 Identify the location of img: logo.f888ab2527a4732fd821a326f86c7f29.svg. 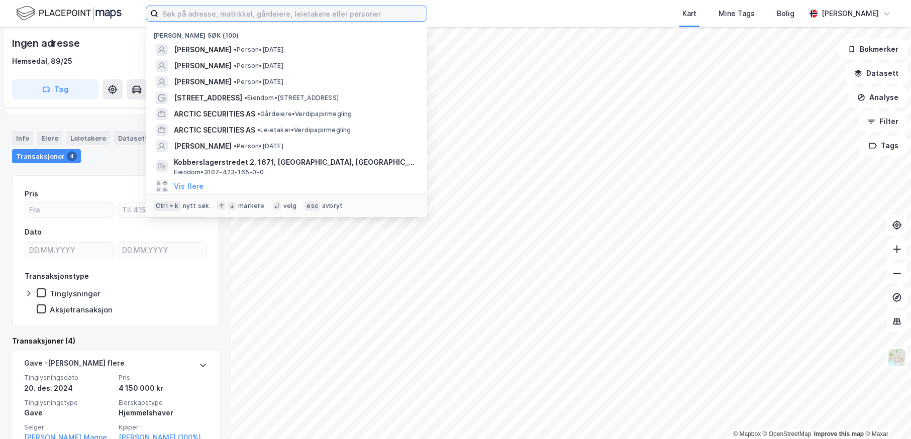
(69, 13).